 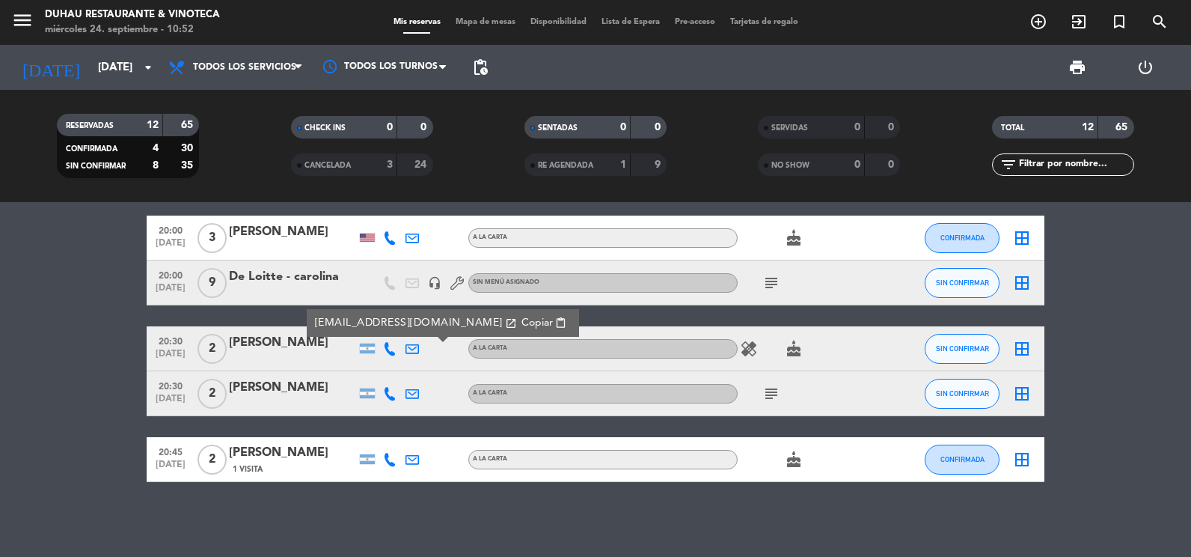 I want to click on i: healing, so click(x=749, y=349).